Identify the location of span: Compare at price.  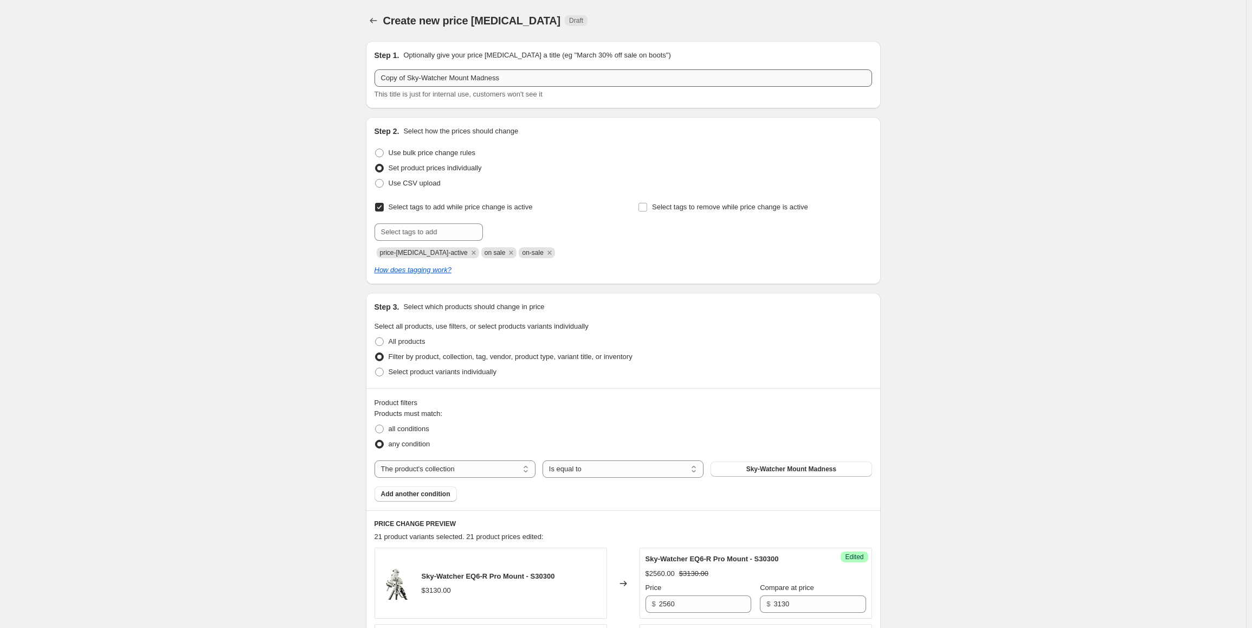
(787, 587).